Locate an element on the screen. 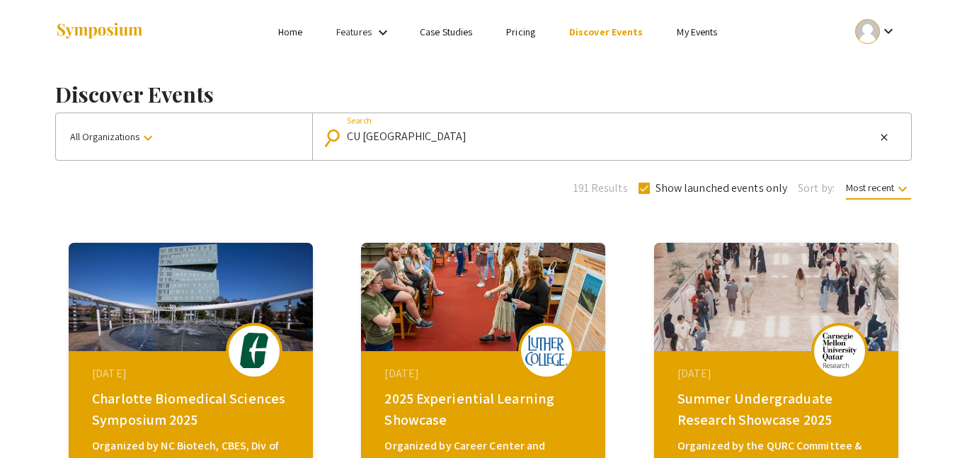  mat-icon: Expand account dropdown is located at coordinates (889, 31).